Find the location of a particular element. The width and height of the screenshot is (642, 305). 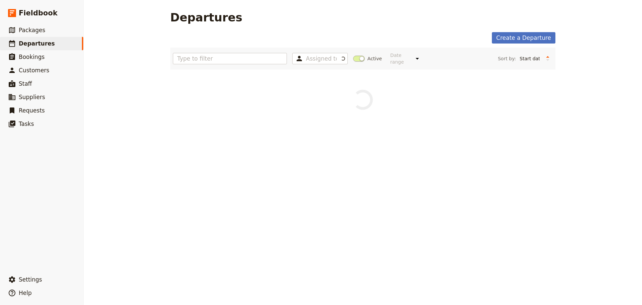

span: Settings is located at coordinates (30, 279).